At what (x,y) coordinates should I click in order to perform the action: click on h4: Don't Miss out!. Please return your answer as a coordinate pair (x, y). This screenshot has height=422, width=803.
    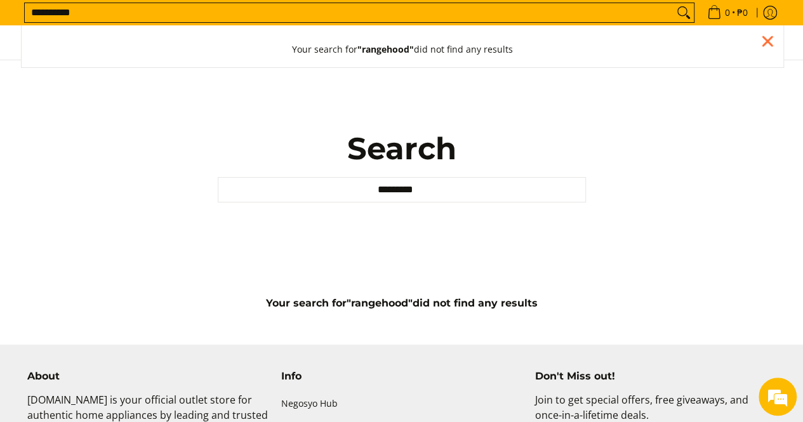
    Looking at the image, I should click on (655, 376).